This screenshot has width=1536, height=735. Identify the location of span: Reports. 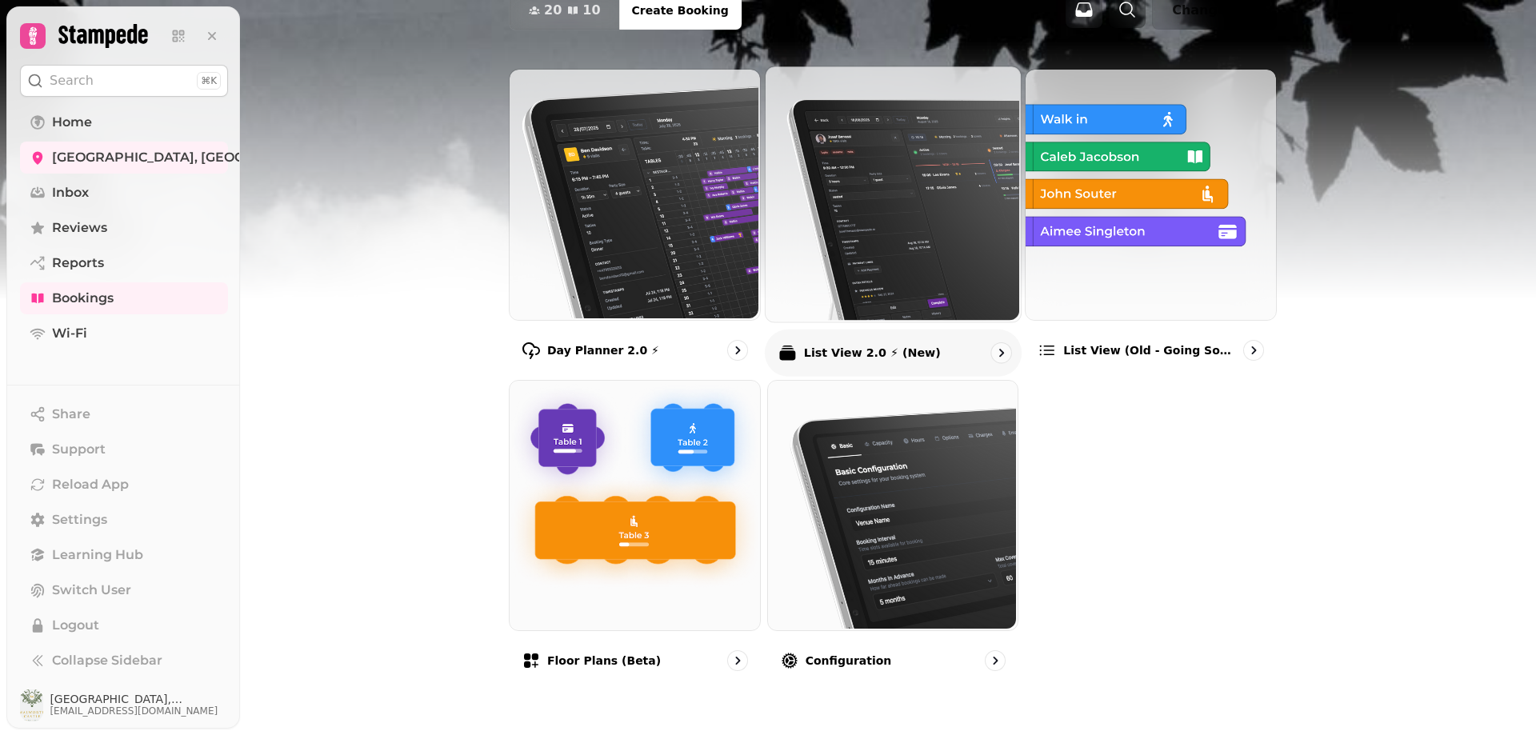
(78, 263).